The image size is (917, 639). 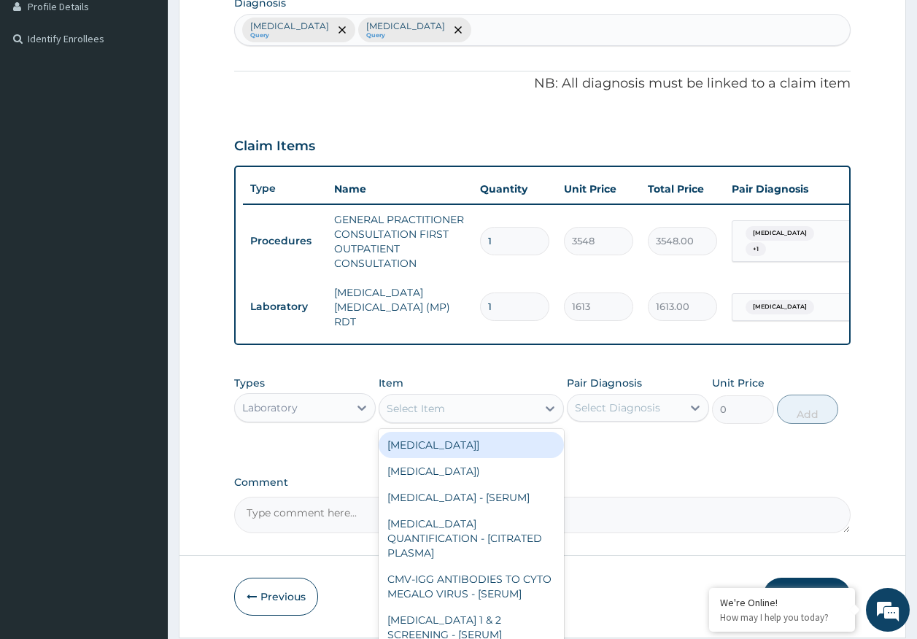 I want to click on th: Type, so click(x=284, y=188).